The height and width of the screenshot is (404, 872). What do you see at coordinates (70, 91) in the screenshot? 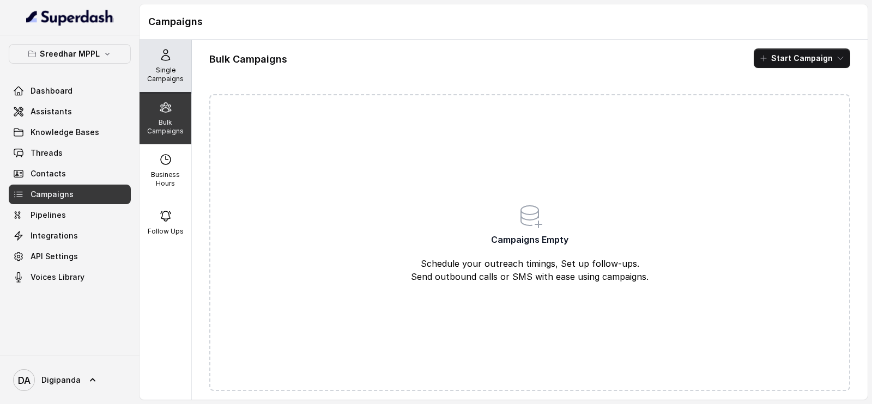
I see `a: Dashboard` at bounding box center [70, 91].